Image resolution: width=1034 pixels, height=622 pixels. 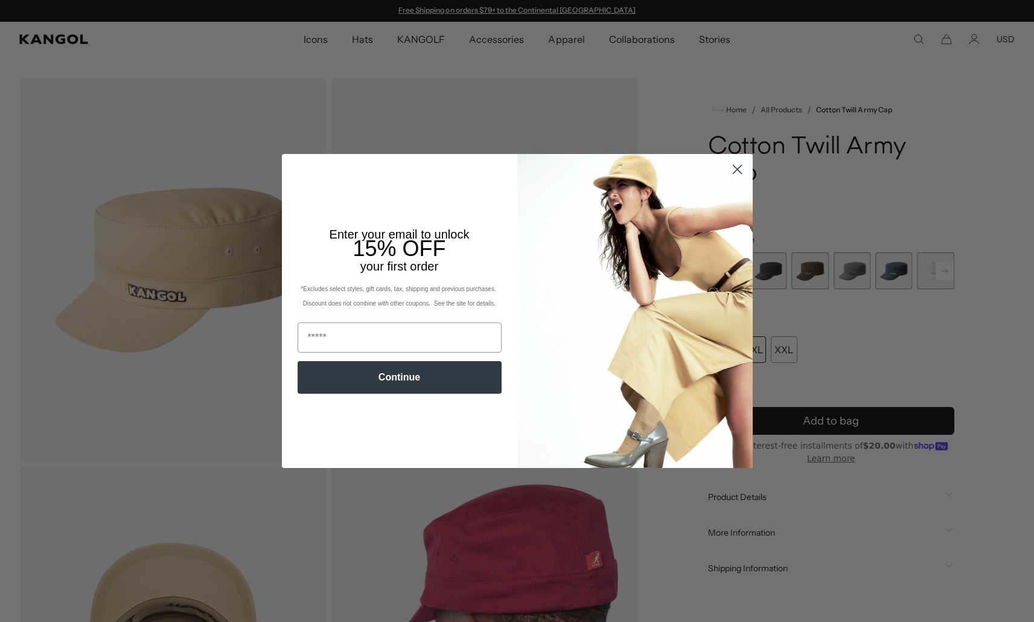 I want to click on span: *Excludes select styles, gift cards, tax, shipping and previous purchases. Discount does not comb..., so click(x=399, y=296).